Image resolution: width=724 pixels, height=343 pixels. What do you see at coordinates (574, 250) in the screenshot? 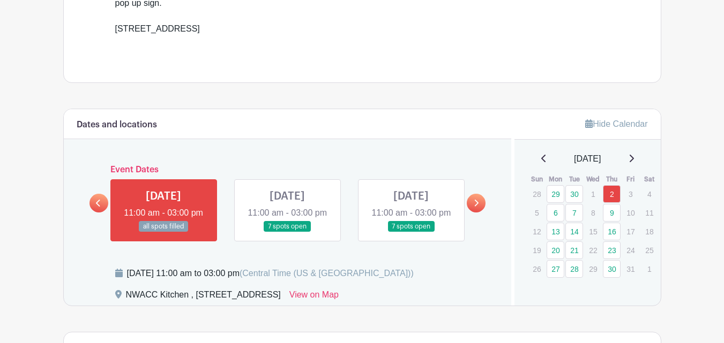
I see `a: 21` at bounding box center [574, 250].